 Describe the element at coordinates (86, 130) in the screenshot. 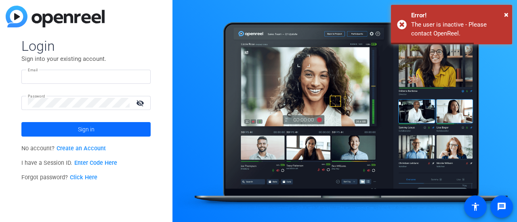

I see `button: Sign in` at that location.